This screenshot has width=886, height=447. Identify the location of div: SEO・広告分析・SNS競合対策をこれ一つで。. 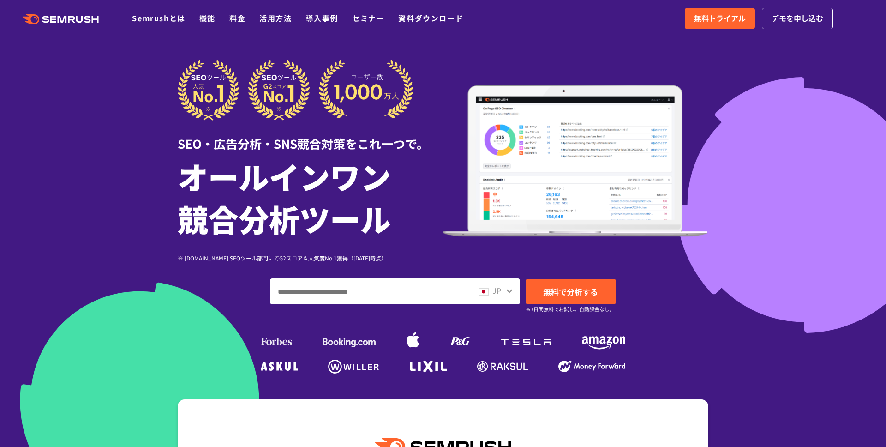
(310, 136).